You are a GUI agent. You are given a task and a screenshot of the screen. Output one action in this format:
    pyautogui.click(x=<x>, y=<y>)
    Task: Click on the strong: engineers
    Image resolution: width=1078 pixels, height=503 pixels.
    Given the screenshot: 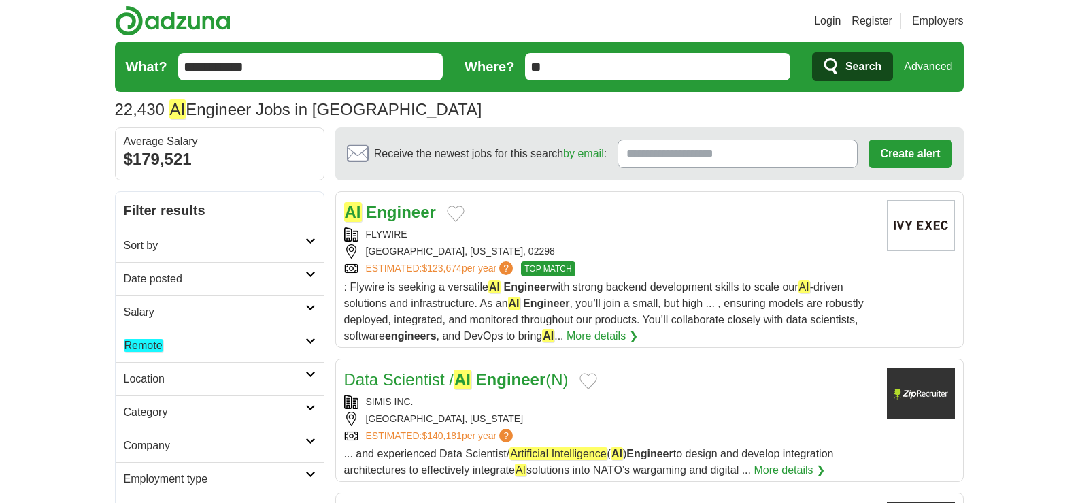 What is the action you would take?
    pyautogui.click(x=411, y=335)
    